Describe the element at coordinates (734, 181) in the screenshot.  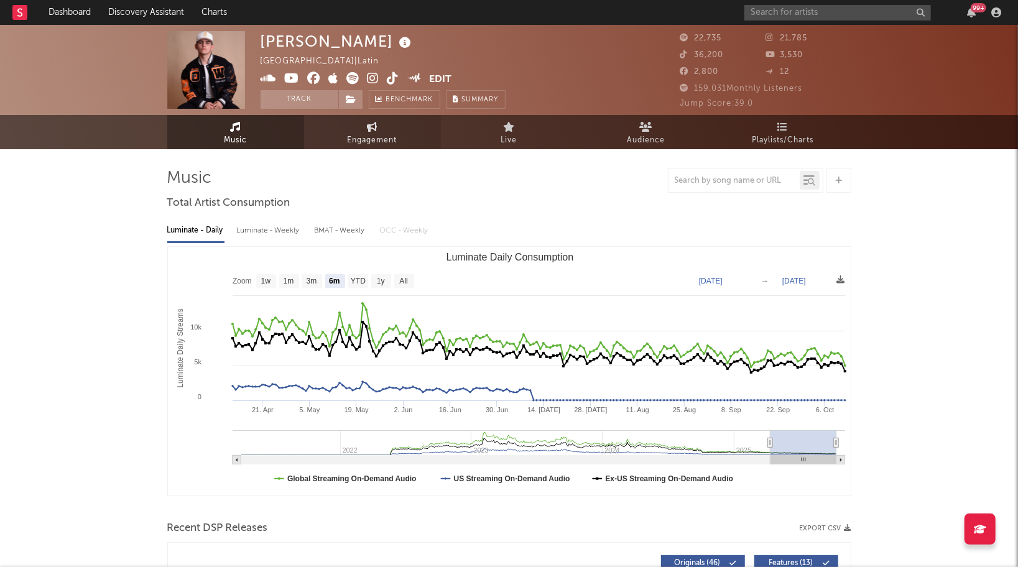
I see `input: Search by song name or URL` at that location.